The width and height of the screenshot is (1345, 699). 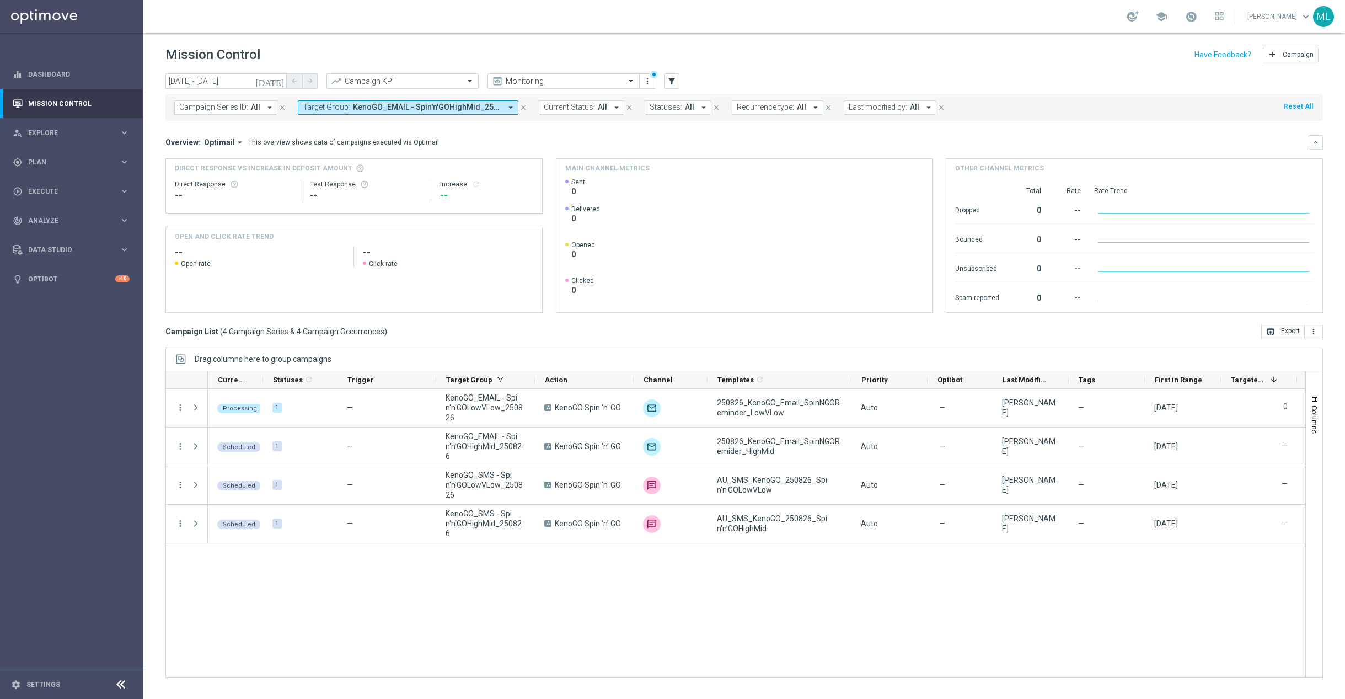 I want to click on button: arrow_back, so click(x=295, y=81).